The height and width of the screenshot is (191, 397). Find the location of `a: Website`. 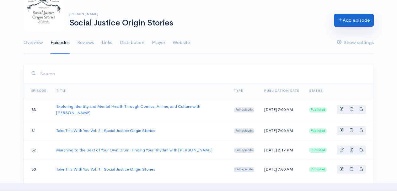

a: Website is located at coordinates (181, 43).